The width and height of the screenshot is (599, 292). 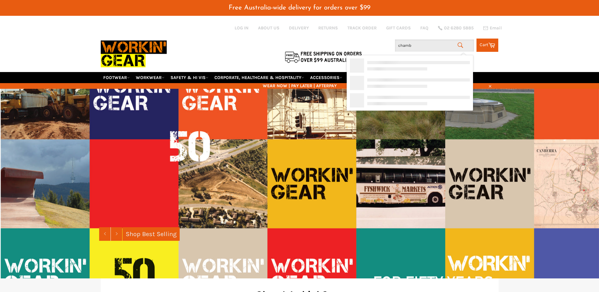 I want to click on a: CORPORATE, HEALTHCARE & HOSPITALITY, so click(x=259, y=77).